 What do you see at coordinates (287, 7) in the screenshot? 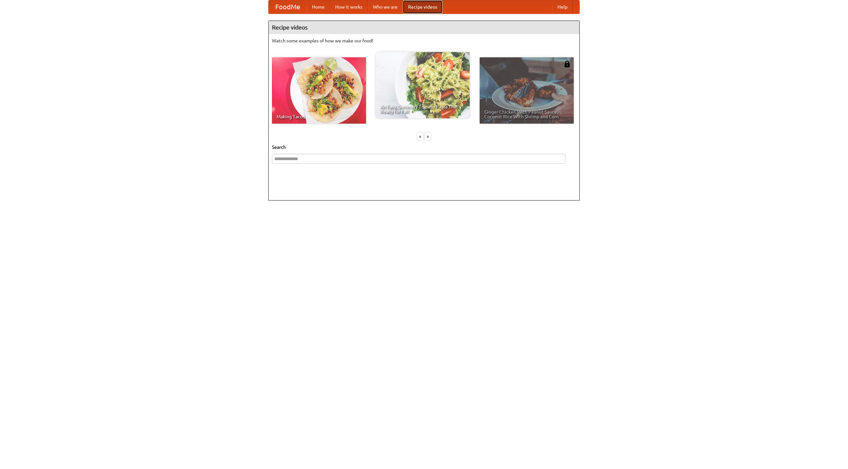
I see `a: FoodMe` at bounding box center [287, 7].